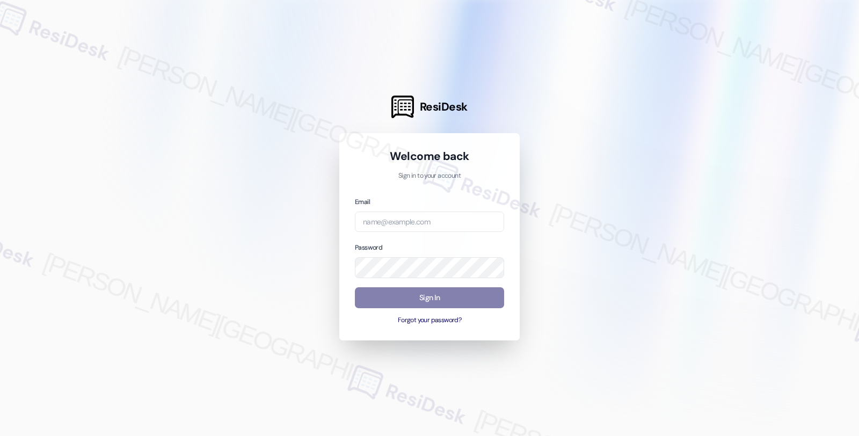 This screenshot has width=859, height=436. I want to click on h1: Welcome back, so click(429, 156).